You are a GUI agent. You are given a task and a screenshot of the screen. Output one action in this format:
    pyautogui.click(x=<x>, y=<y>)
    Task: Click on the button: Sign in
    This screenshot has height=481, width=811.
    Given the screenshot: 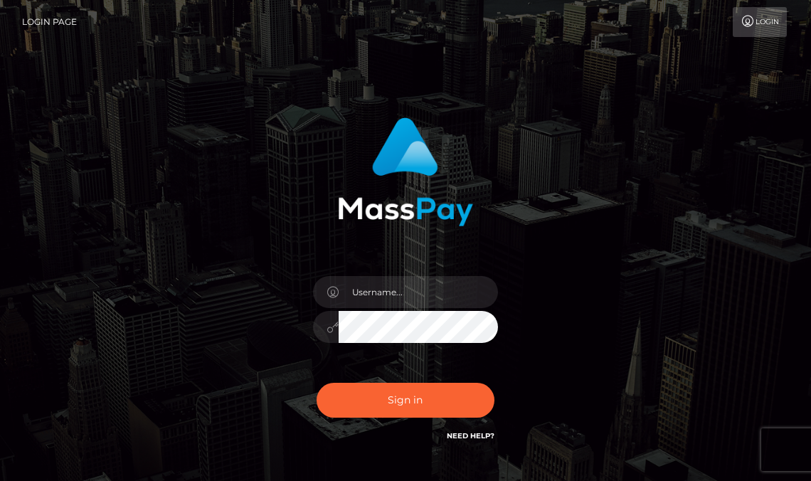 What is the action you would take?
    pyautogui.click(x=405, y=400)
    